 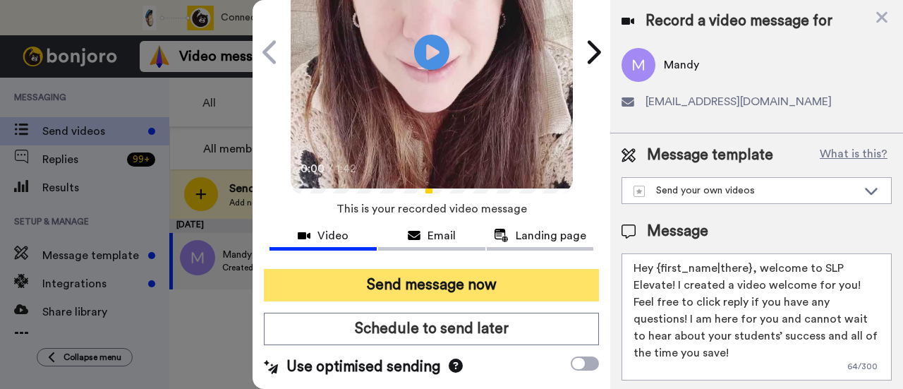 What do you see at coordinates (333, 236) in the screenshot?
I see `span: Video` at bounding box center [333, 236].